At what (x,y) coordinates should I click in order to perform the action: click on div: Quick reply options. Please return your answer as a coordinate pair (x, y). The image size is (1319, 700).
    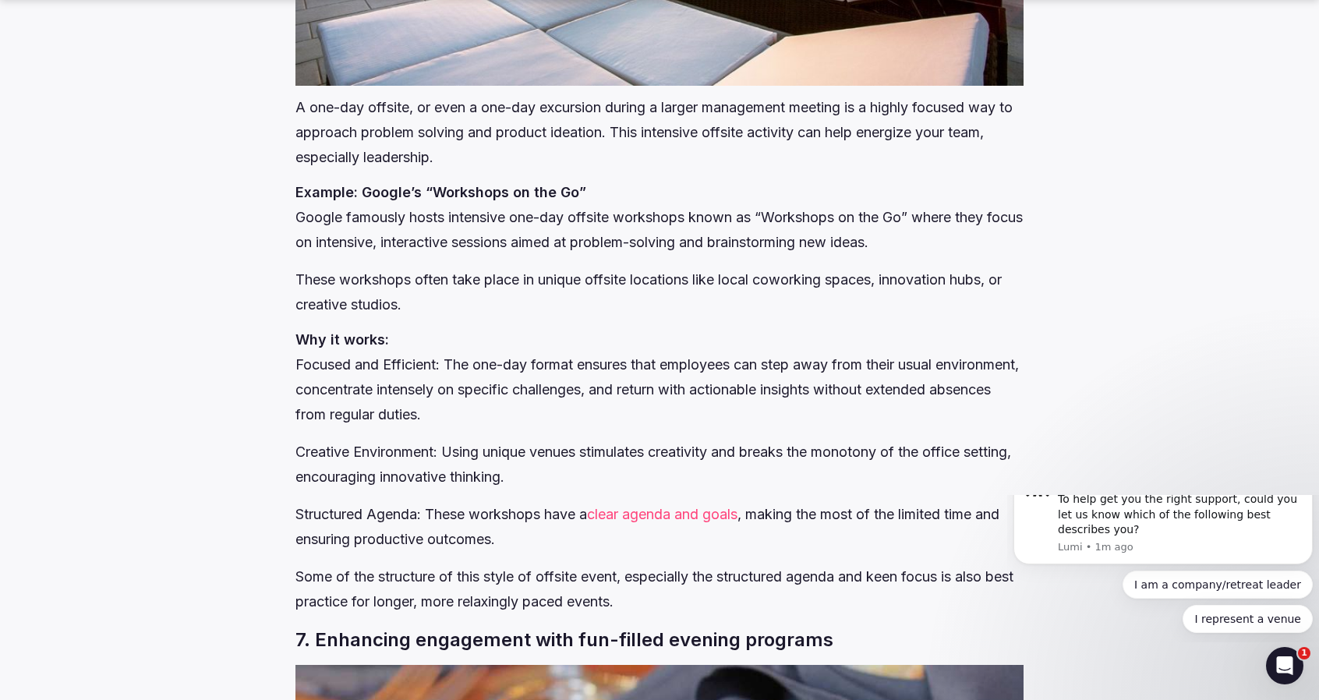
    Looking at the image, I should click on (156, 107).